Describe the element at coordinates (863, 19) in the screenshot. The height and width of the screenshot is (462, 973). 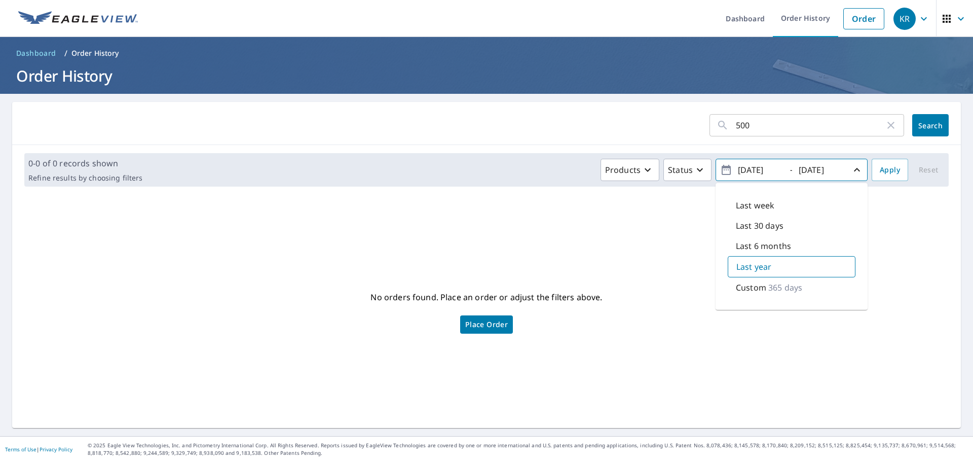
I see `a: Order` at that location.